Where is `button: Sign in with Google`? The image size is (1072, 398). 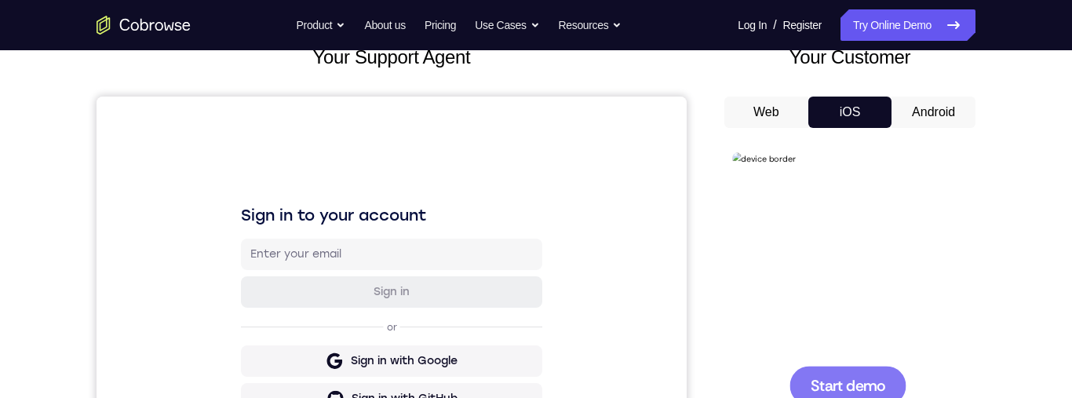
button: Sign in with Google is located at coordinates (295, 265).